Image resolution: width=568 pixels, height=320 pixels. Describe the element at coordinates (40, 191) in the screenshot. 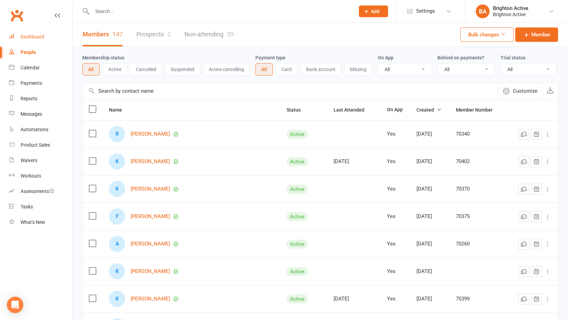

I see `a: Assessments` at that location.